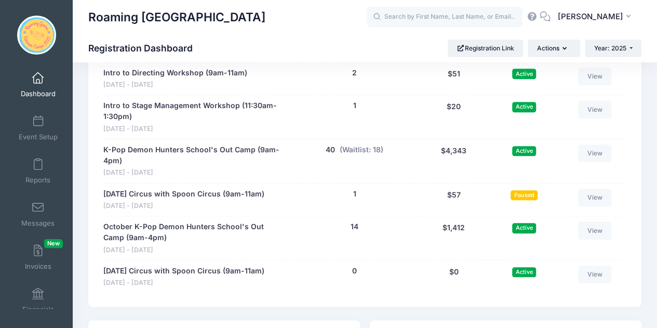  I want to click on input: Search by First Name, Last Name, or Email..., so click(445, 17).